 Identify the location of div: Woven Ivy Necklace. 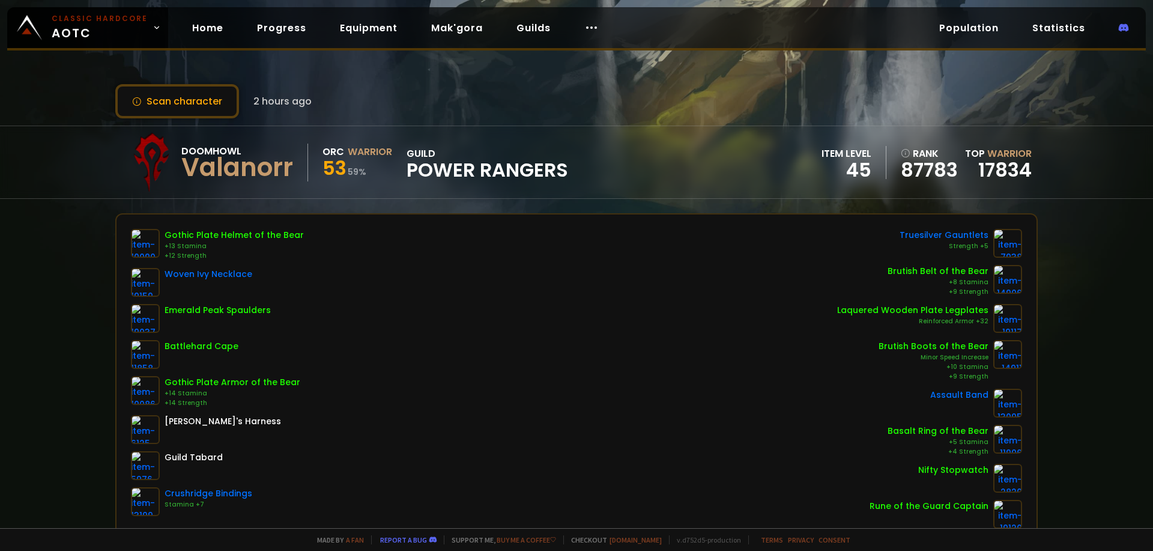
(208, 274).